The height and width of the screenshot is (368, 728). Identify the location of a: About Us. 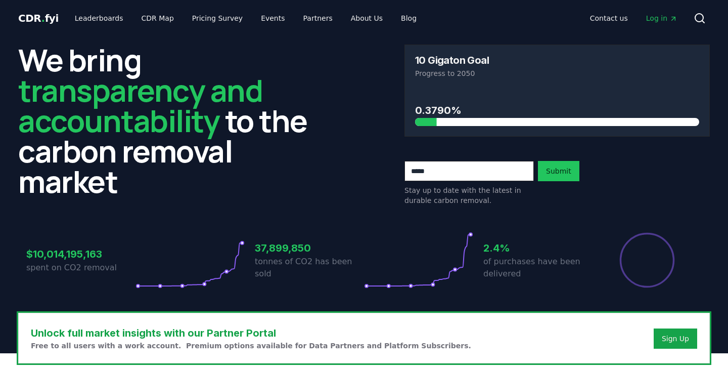
(367, 18).